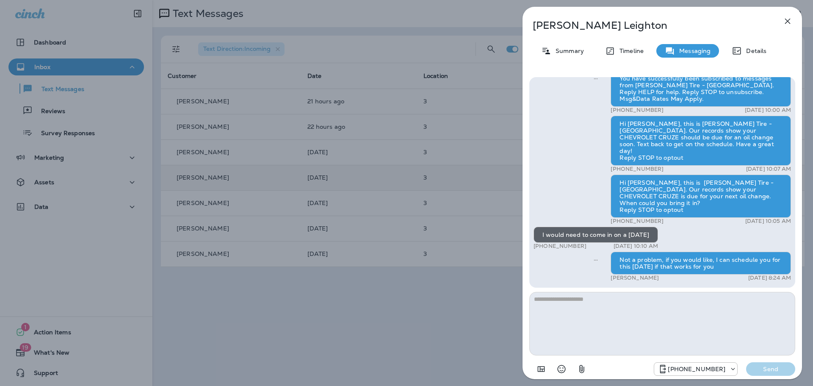 The width and height of the screenshot is (813, 386). Describe the element at coordinates (562, 369) in the screenshot. I see `button: Select an emoji` at that location.